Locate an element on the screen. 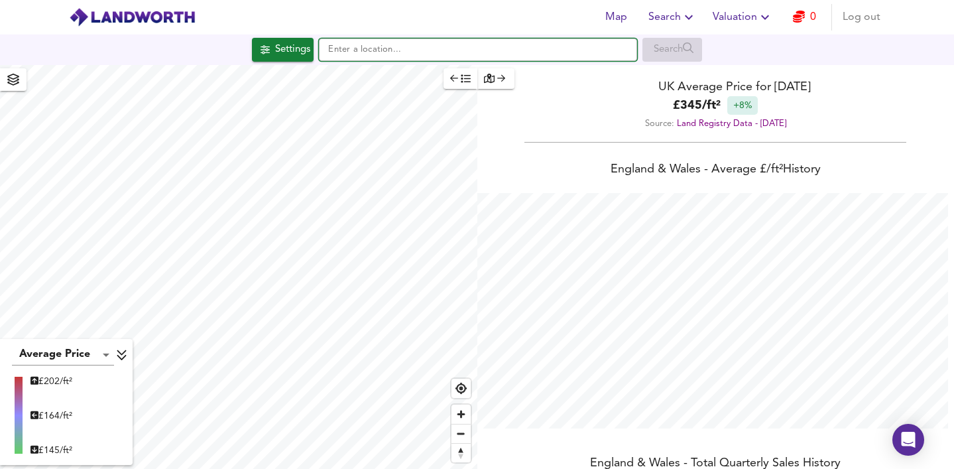 The width and height of the screenshot is (954, 469). span: Reset bearing to north is located at coordinates (461, 453).